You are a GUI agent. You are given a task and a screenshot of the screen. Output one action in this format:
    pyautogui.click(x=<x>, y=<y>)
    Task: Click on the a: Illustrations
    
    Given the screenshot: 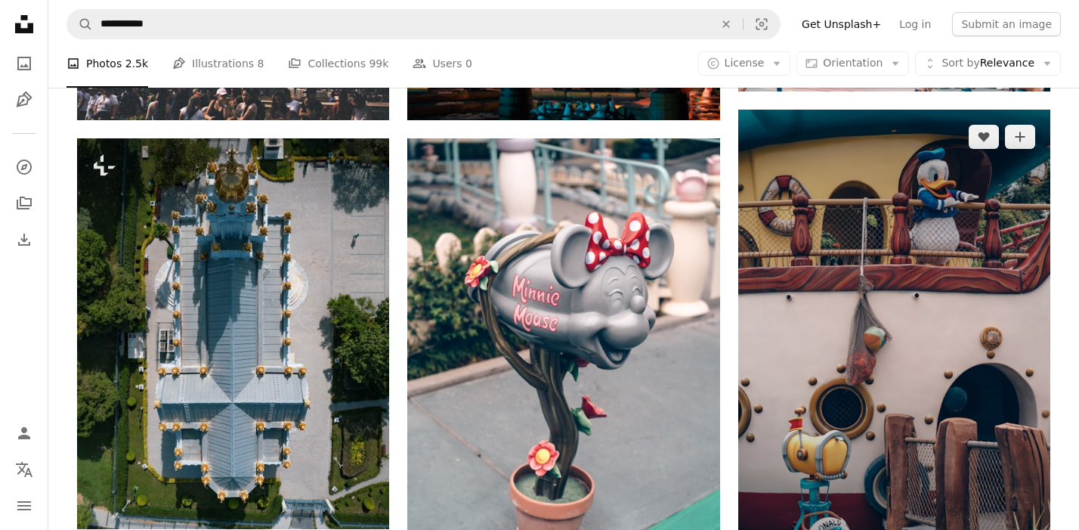 What is the action you would take?
    pyautogui.click(x=24, y=100)
    